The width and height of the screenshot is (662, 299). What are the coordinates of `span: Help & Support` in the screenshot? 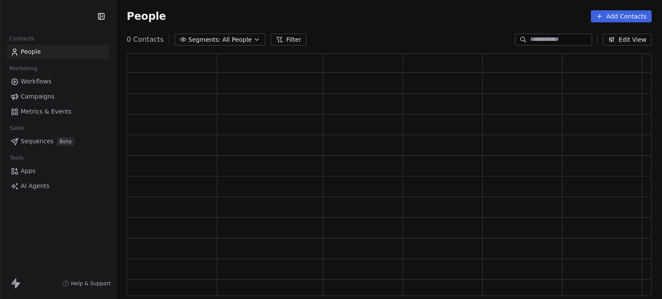 It's located at (91, 284).